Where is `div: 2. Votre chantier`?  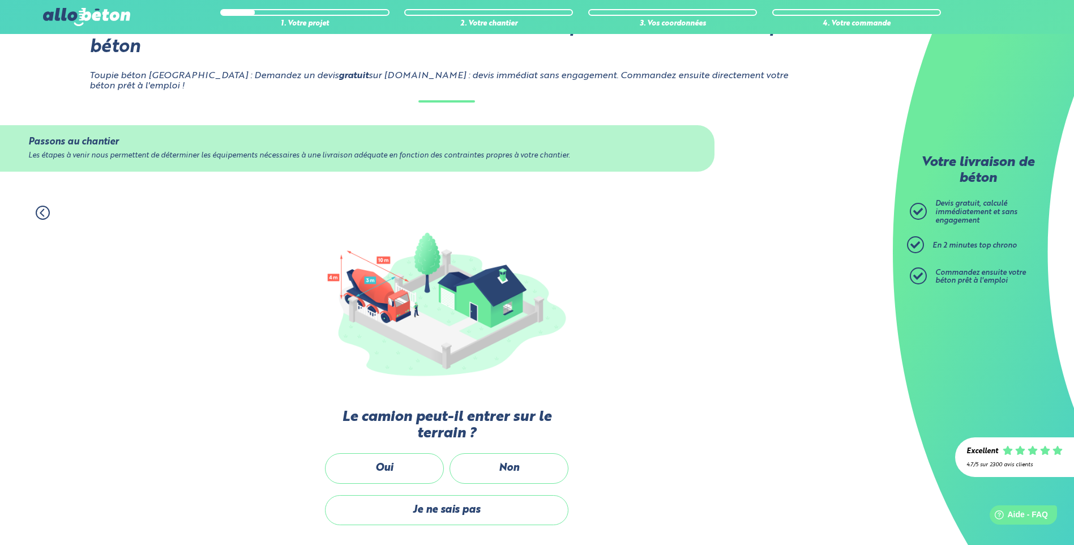 div: 2. Votre chantier is located at coordinates (489, 24).